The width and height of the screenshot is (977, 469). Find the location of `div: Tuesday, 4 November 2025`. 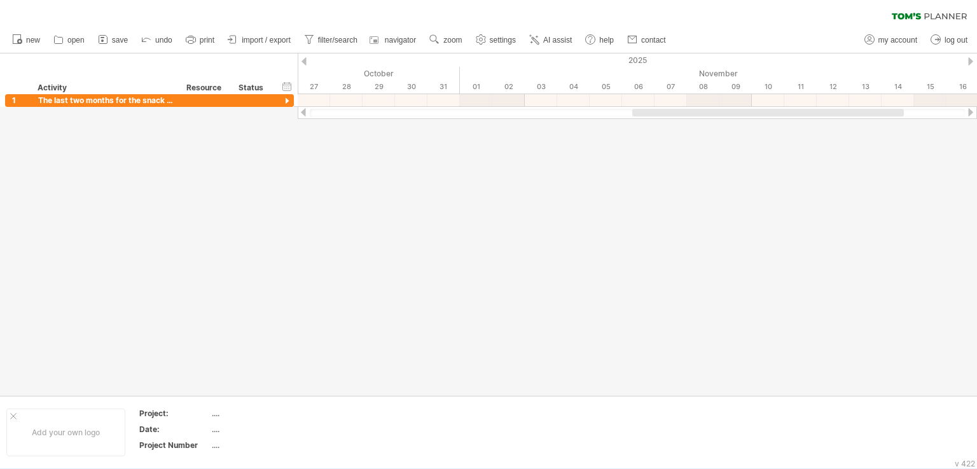

div: Tuesday, 4 November 2025 is located at coordinates (573, 87).